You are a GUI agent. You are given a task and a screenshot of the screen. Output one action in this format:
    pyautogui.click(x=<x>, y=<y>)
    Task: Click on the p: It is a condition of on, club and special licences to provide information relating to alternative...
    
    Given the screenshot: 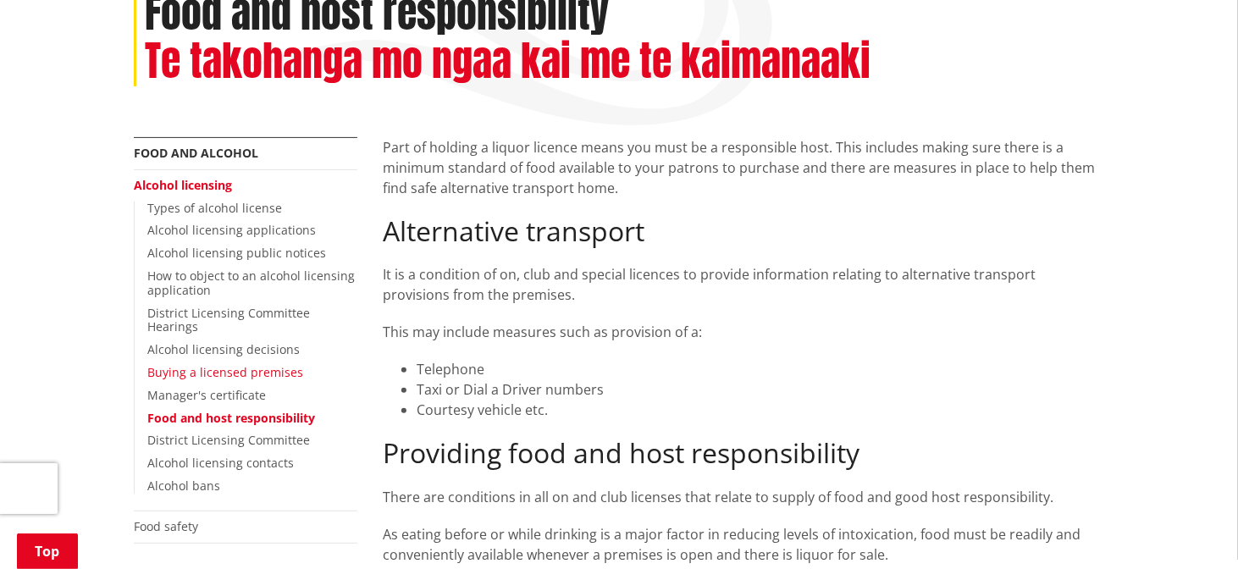 What is the action you would take?
    pyautogui.click(x=744, y=285)
    